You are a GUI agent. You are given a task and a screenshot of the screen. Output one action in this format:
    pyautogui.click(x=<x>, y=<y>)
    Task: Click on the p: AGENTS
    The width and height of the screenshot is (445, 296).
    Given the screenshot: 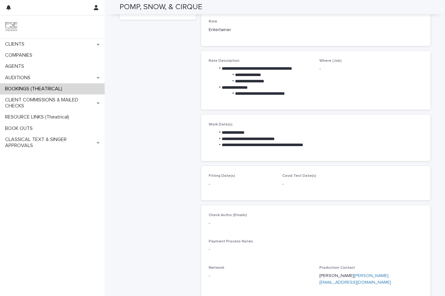 What is the action you would take?
    pyautogui.click(x=16, y=66)
    